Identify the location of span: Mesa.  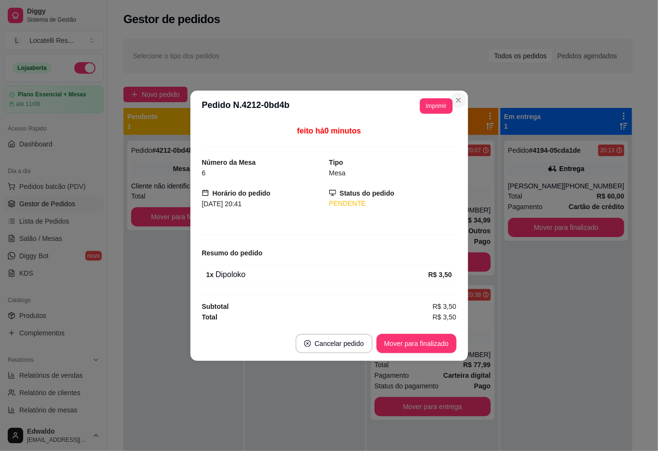
(337, 173).